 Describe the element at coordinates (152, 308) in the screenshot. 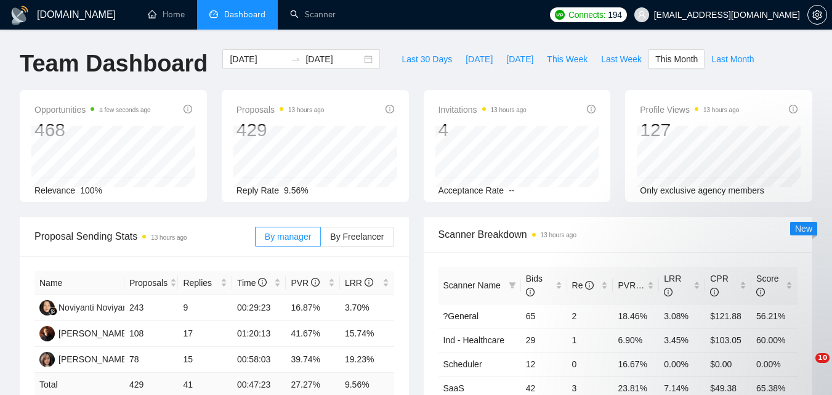

I see `td: 243` at that location.